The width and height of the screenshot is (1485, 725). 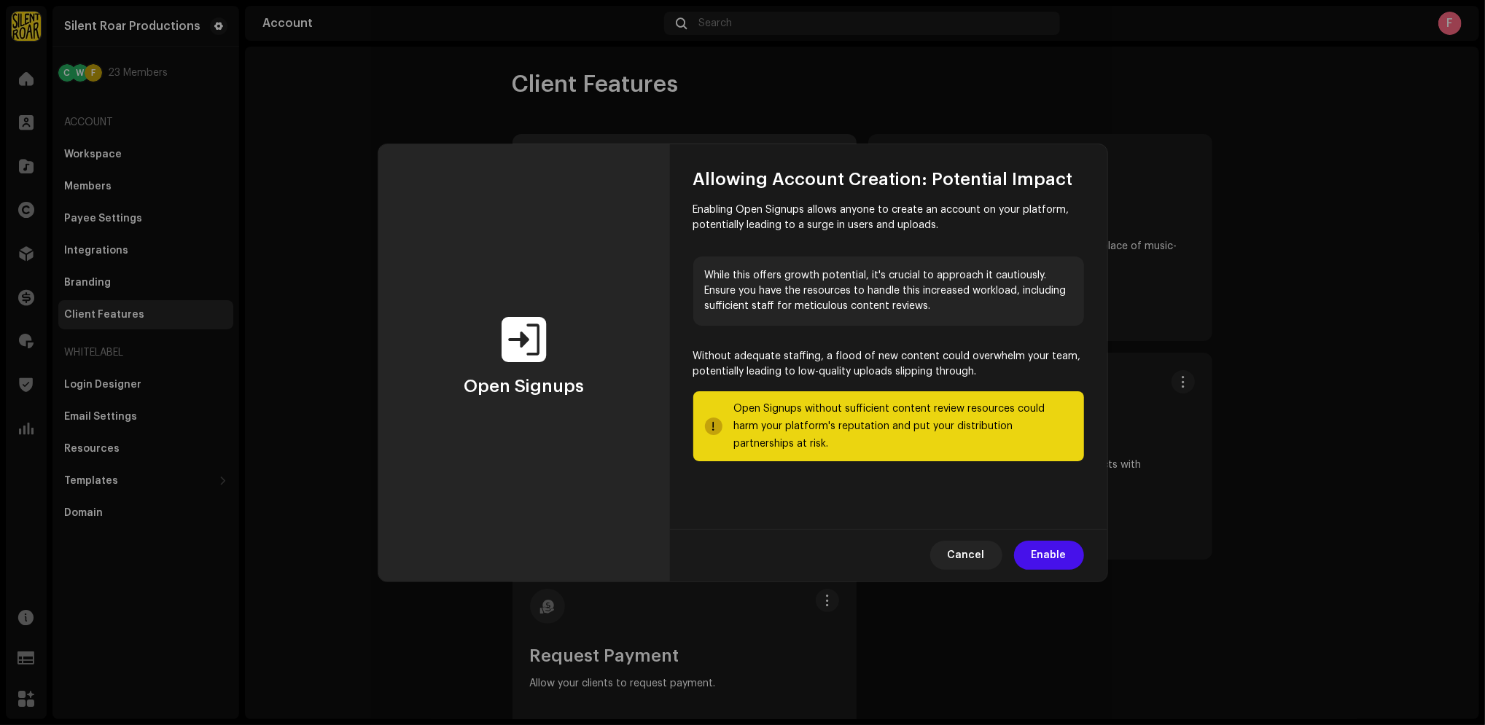 I want to click on button: Cancel, so click(x=966, y=555).